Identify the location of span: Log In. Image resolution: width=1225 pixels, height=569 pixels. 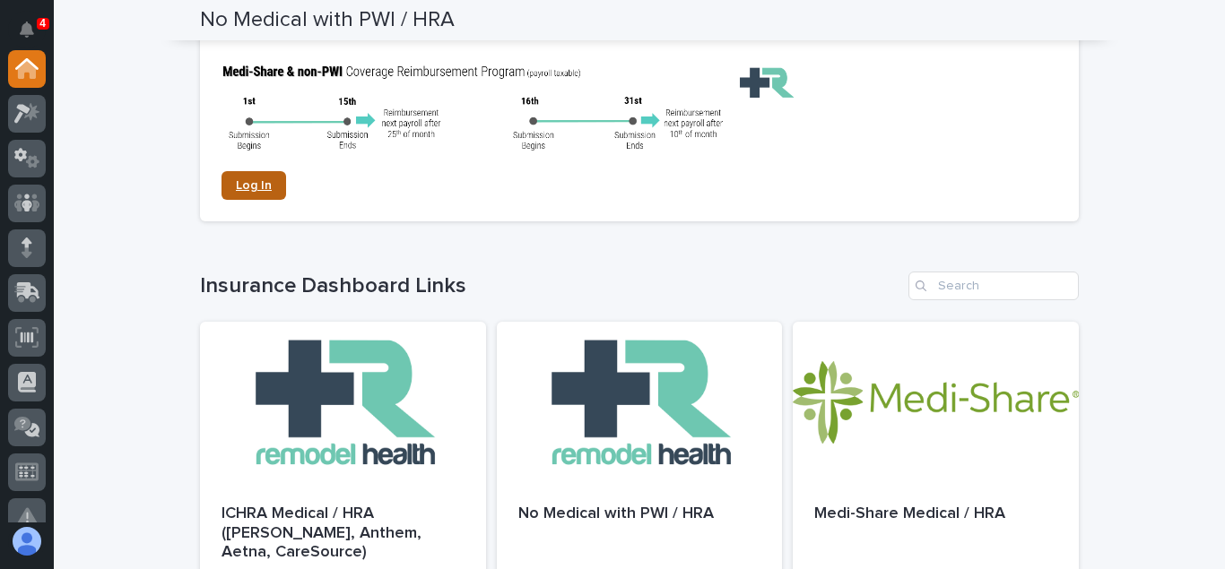
(254, 186).